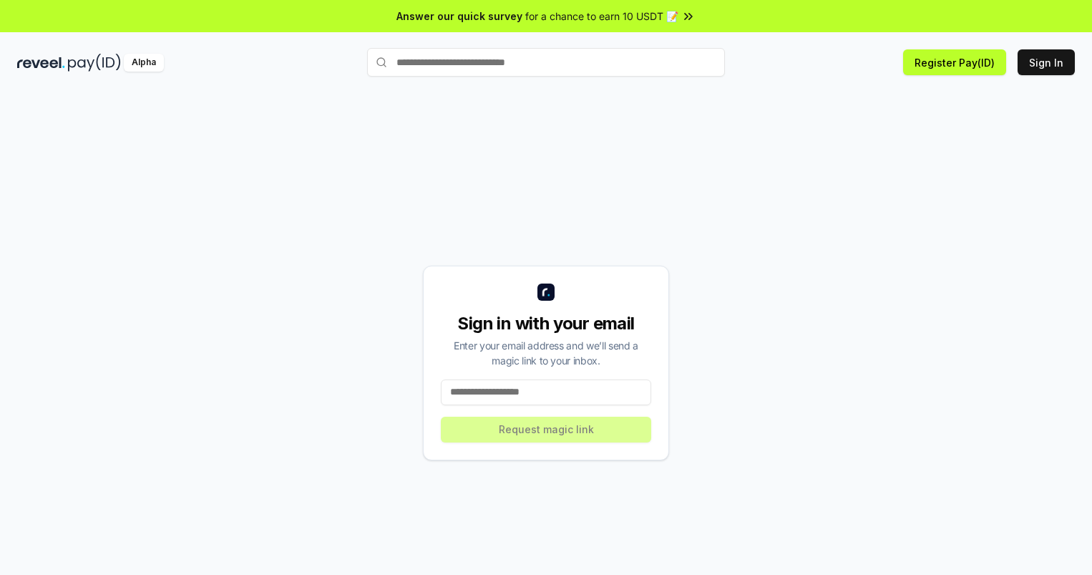 Image resolution: width=1092 pixels, height=575 pixels. I want to click on img: reveel_dark, so click(41, 62).